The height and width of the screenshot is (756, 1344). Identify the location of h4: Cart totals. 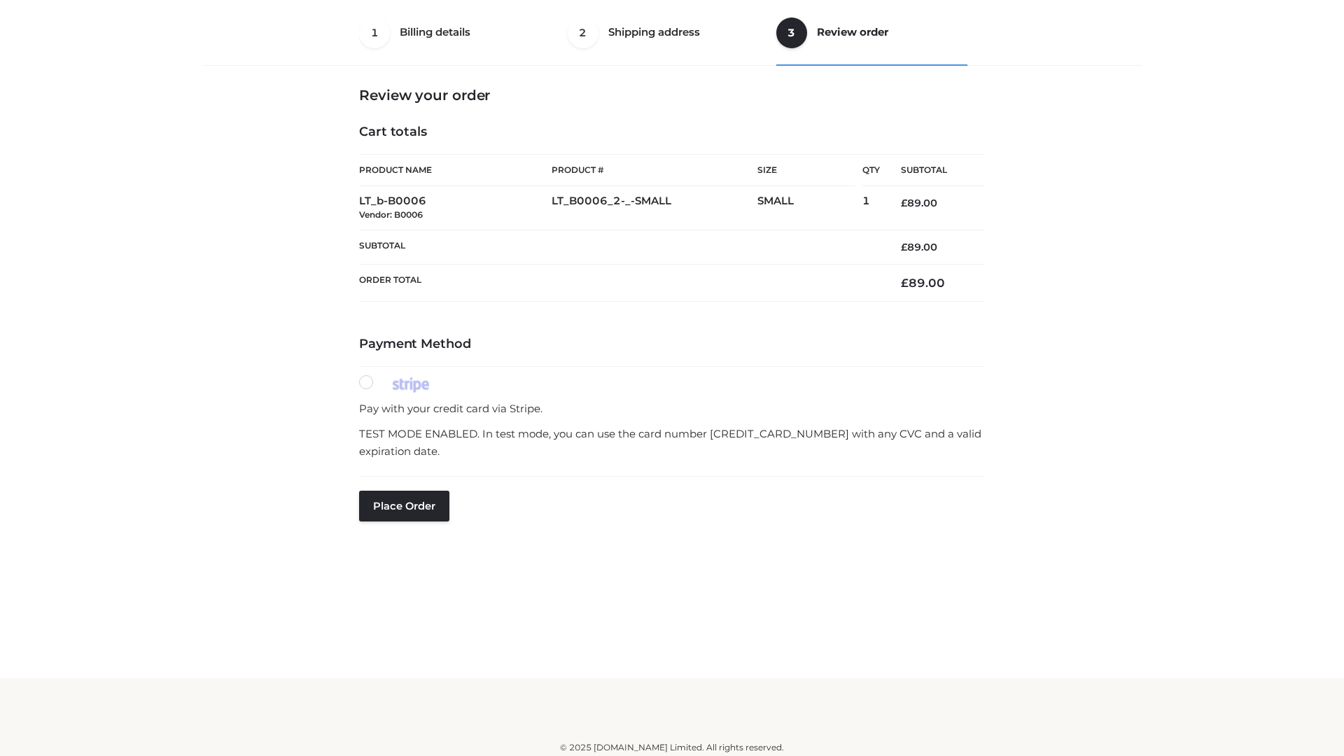
(672, 132).